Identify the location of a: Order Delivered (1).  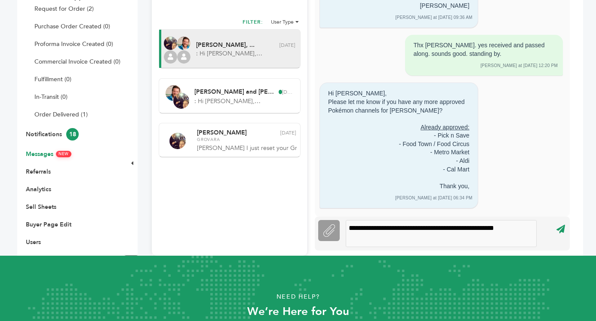
(61, 114).